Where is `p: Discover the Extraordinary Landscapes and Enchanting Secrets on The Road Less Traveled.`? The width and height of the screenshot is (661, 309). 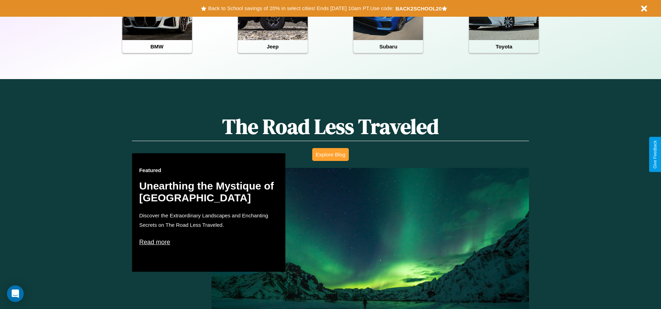
p: Discover the Extraordinary Landscapes and Enchanting Secrets on The Road Less Traveled. is located at coordinates (209, 220).